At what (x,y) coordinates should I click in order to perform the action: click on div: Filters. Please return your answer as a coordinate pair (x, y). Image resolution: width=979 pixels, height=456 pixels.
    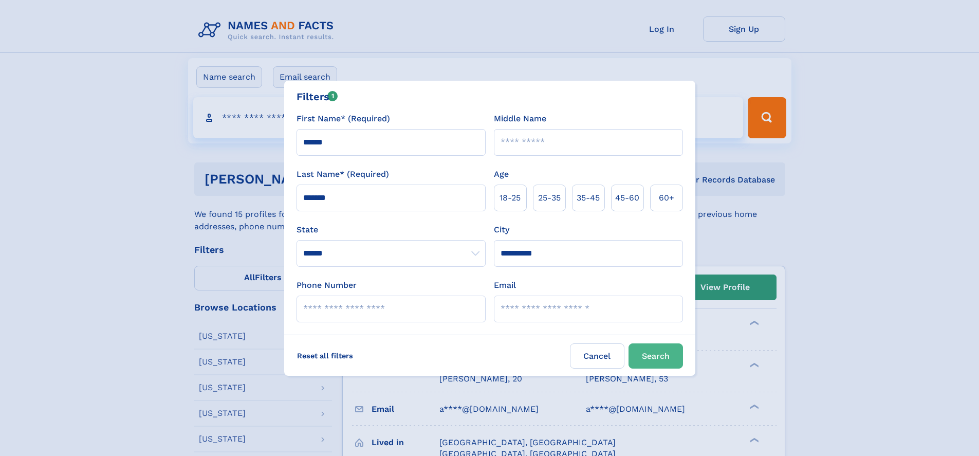
    Looking at the image, I should click on (317, 97).